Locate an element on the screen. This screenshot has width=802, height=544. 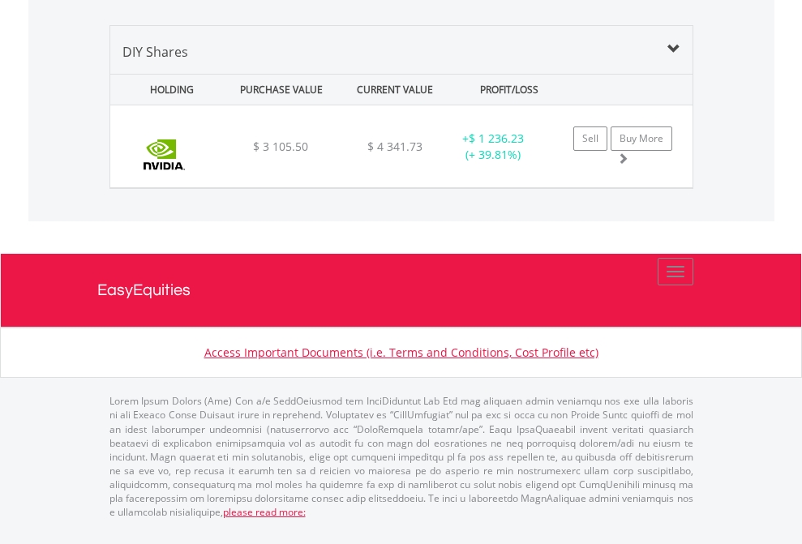
span: $ 3 105.50 is located at coordinates (281, 146).